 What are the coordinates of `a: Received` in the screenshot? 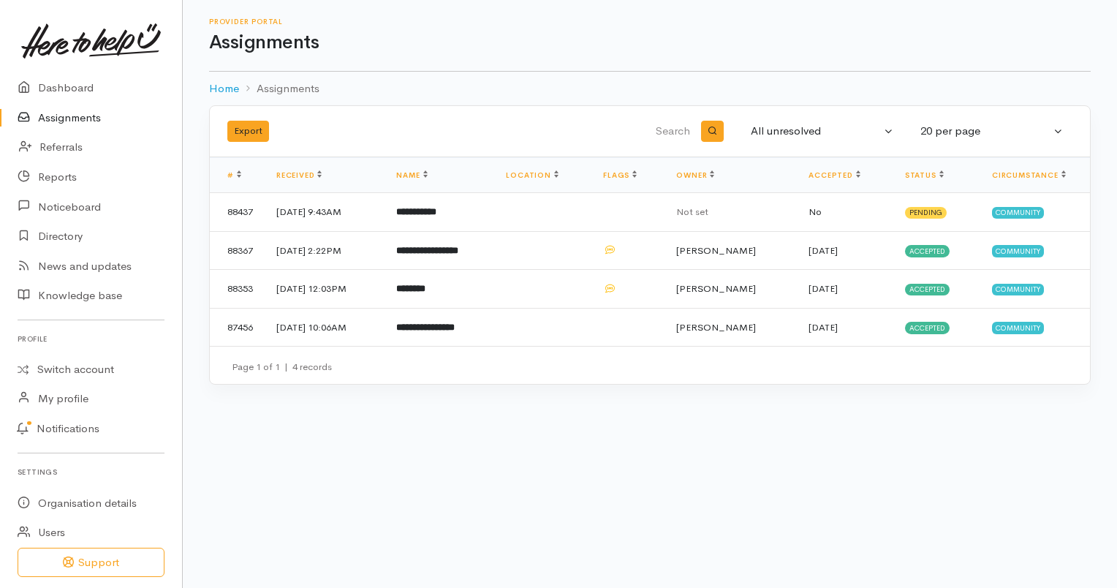 It's located at (299, 175).